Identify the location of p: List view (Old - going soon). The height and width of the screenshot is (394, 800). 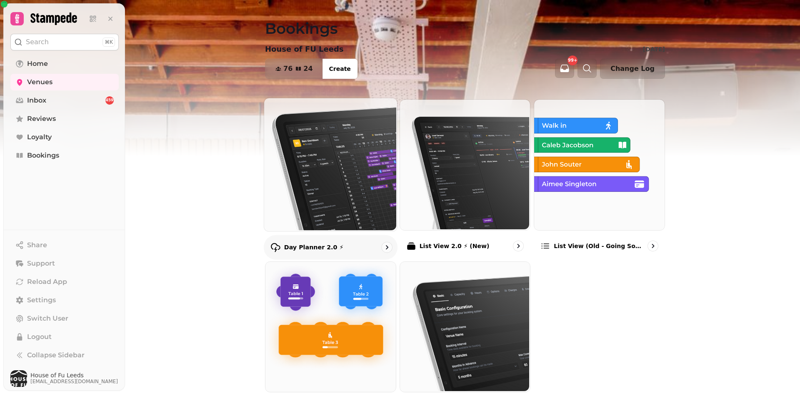
(598, 246).